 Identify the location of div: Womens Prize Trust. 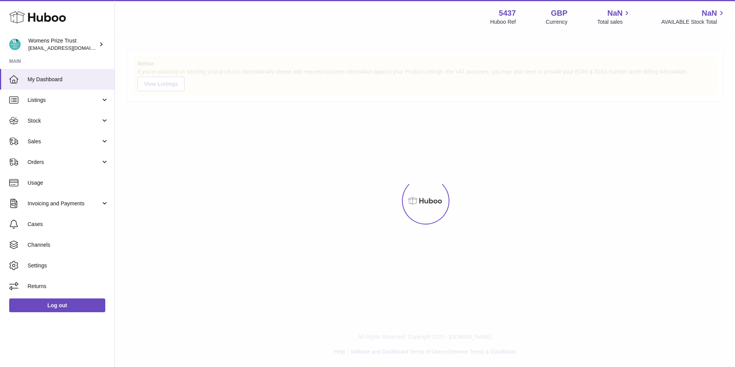
(63, 44).